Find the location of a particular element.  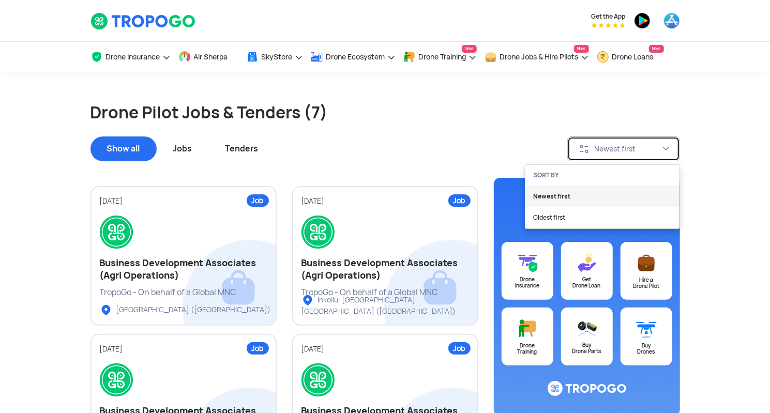

img: ic_postajob@3x.svg is located at coordinates (646, 263).